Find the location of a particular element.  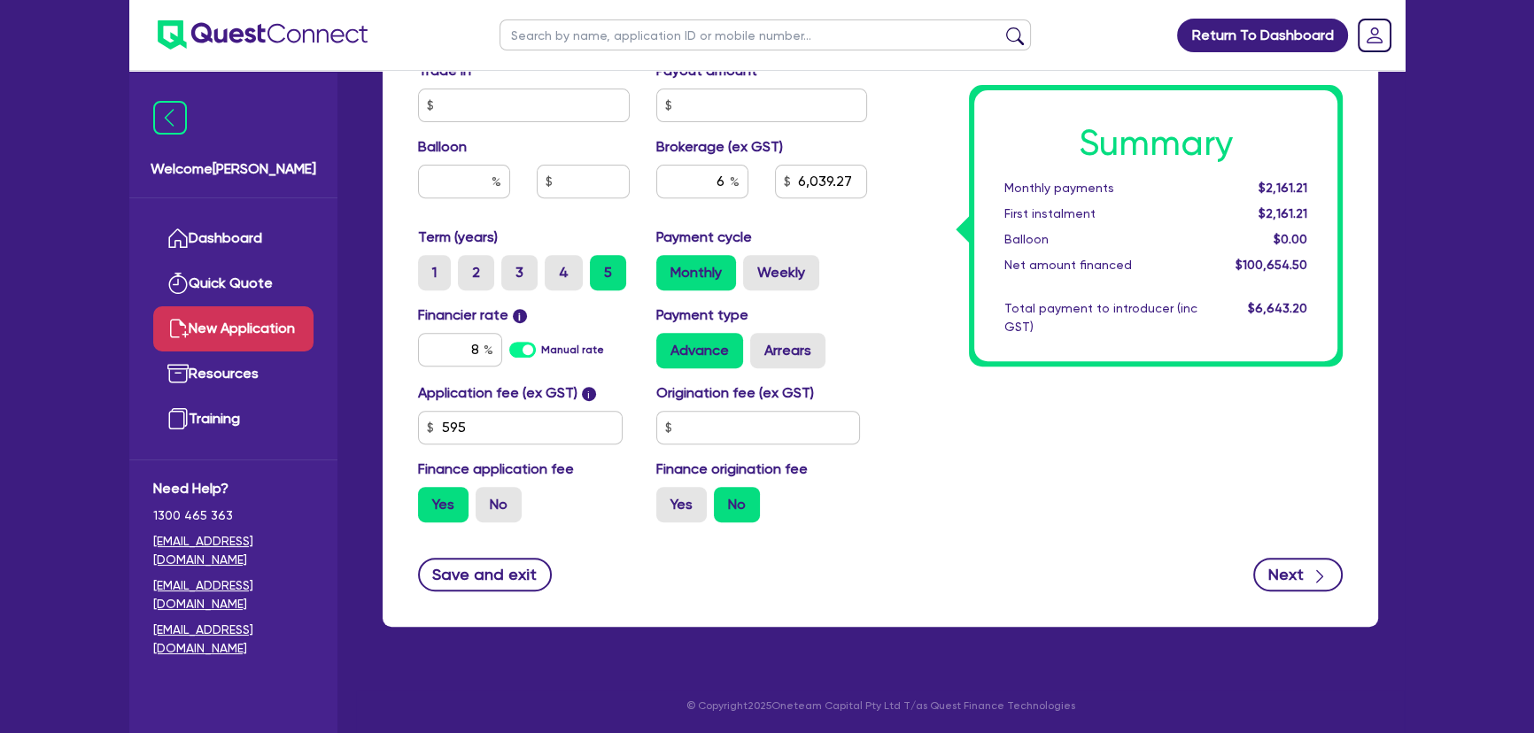

img: quick-quote is located at coordinates (178, 283).